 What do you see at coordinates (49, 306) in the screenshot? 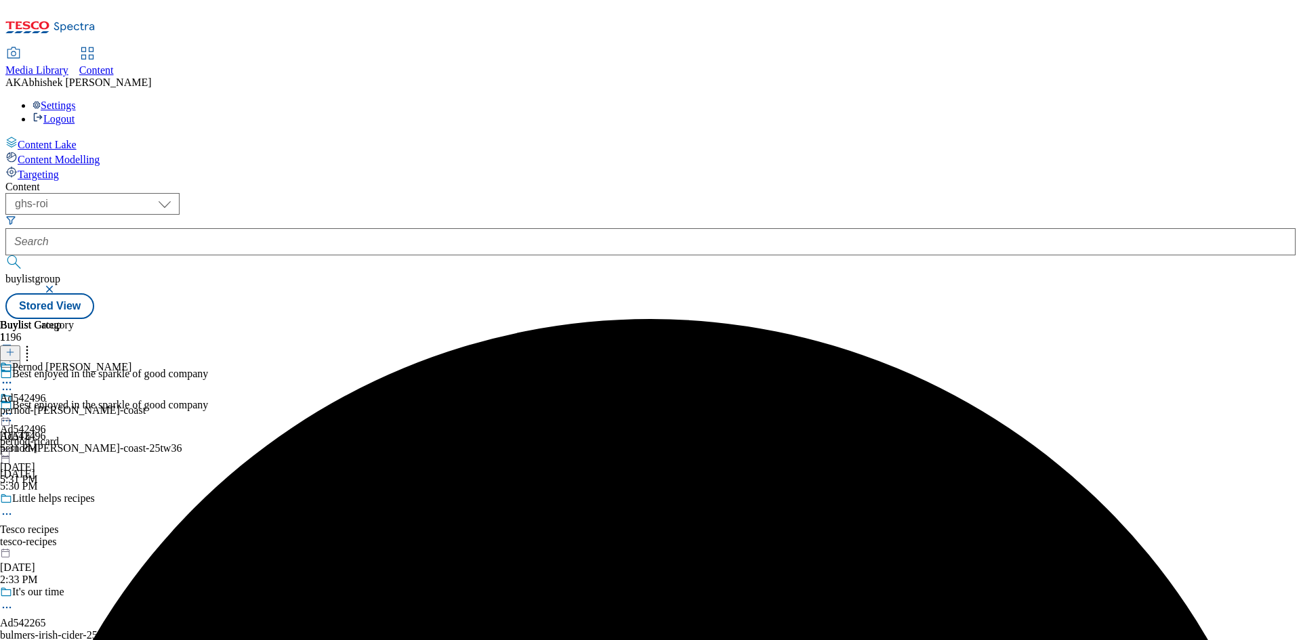
I see `button: Stored View` at bounding box center [49, 306].